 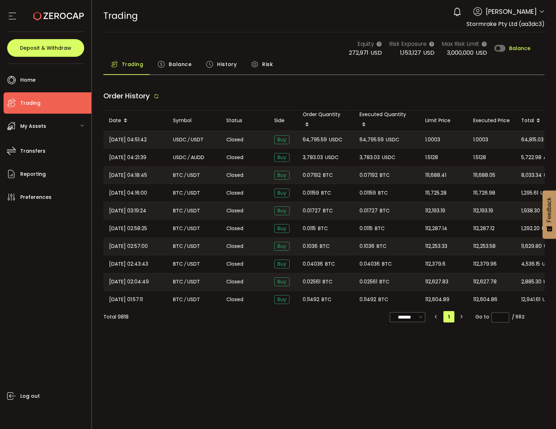 What do you see at coordinates (268, 64) in the screenshot?
I see `span: Risk` at bounding box center [268, 64].